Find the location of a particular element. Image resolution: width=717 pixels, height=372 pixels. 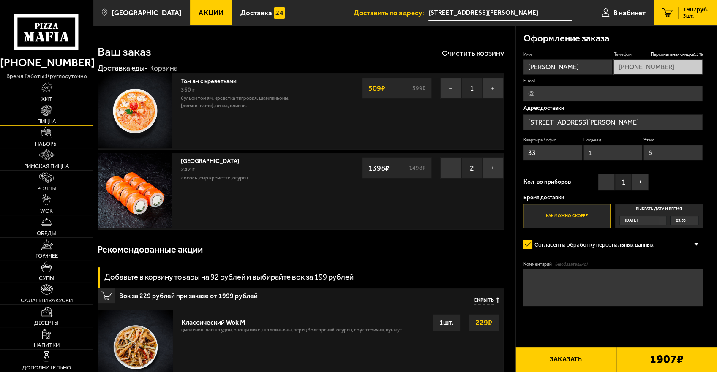

label: Выбрать дату и время is located at coordinates (659, 216).